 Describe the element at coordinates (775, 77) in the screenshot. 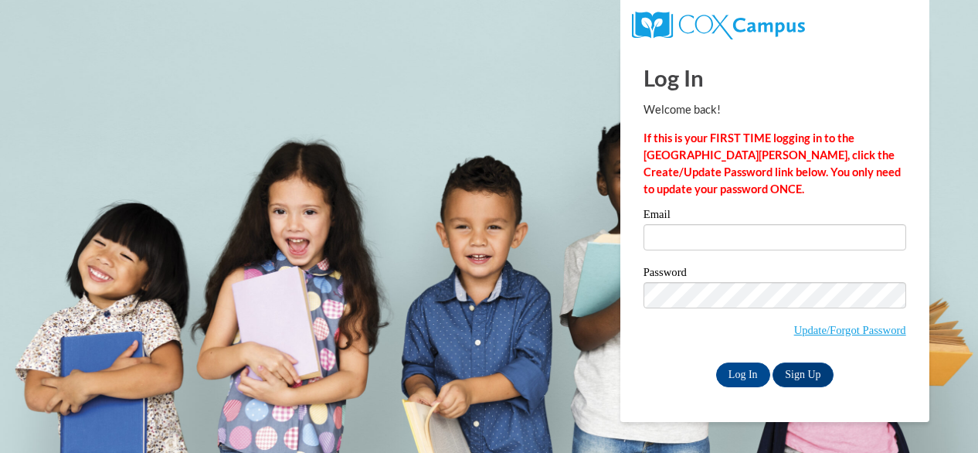

I see `h1: Log In` at that location.